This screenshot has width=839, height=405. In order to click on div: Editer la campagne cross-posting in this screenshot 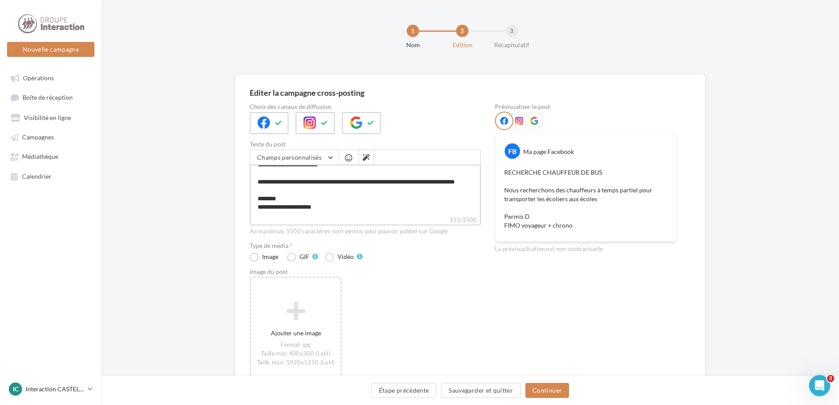, I will do `click(307, 93)`.